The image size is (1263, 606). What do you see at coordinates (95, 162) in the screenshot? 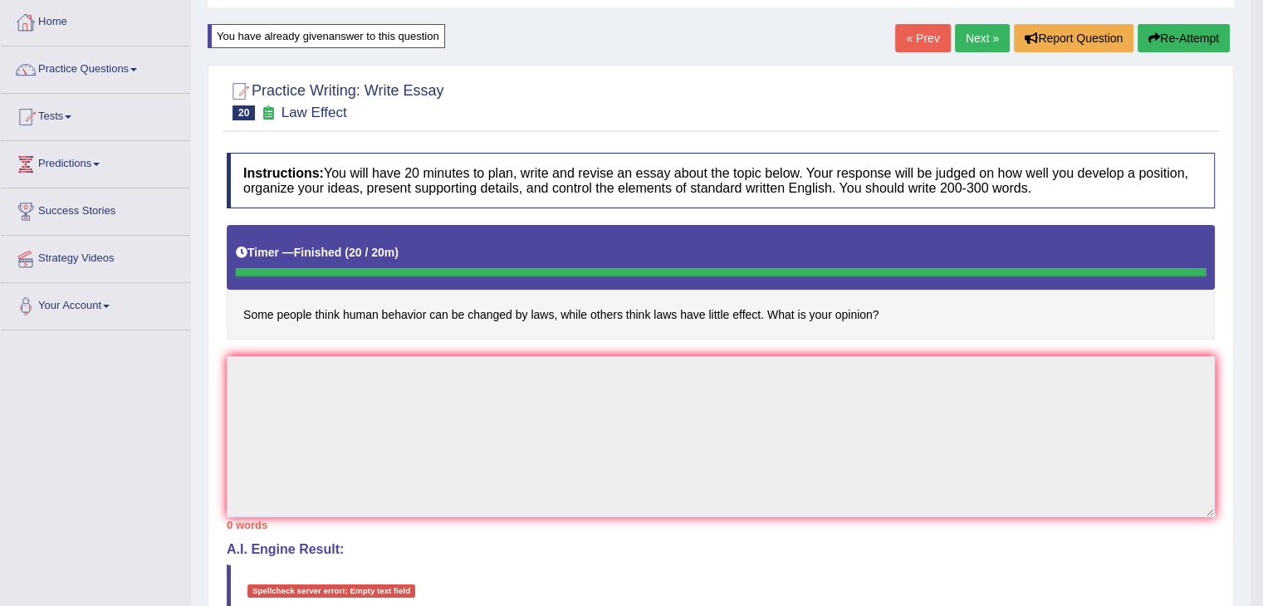
I see `a: Predictions` at bounding box center [95, 162].